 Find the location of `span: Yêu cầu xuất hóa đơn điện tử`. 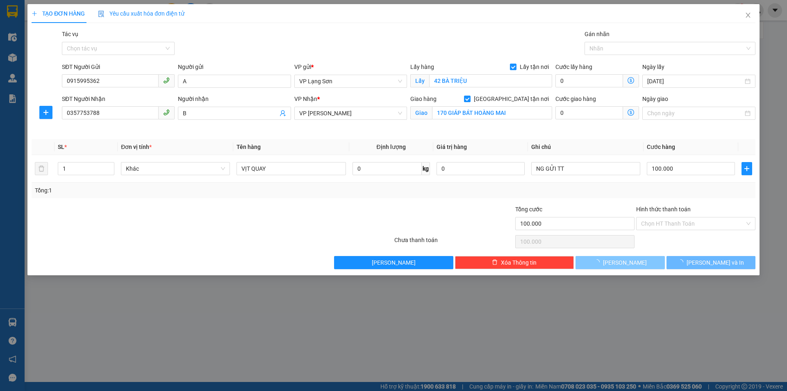

span: Yêu cầu xuất hóa đơn điện tử is located at coordinates (141, 14).